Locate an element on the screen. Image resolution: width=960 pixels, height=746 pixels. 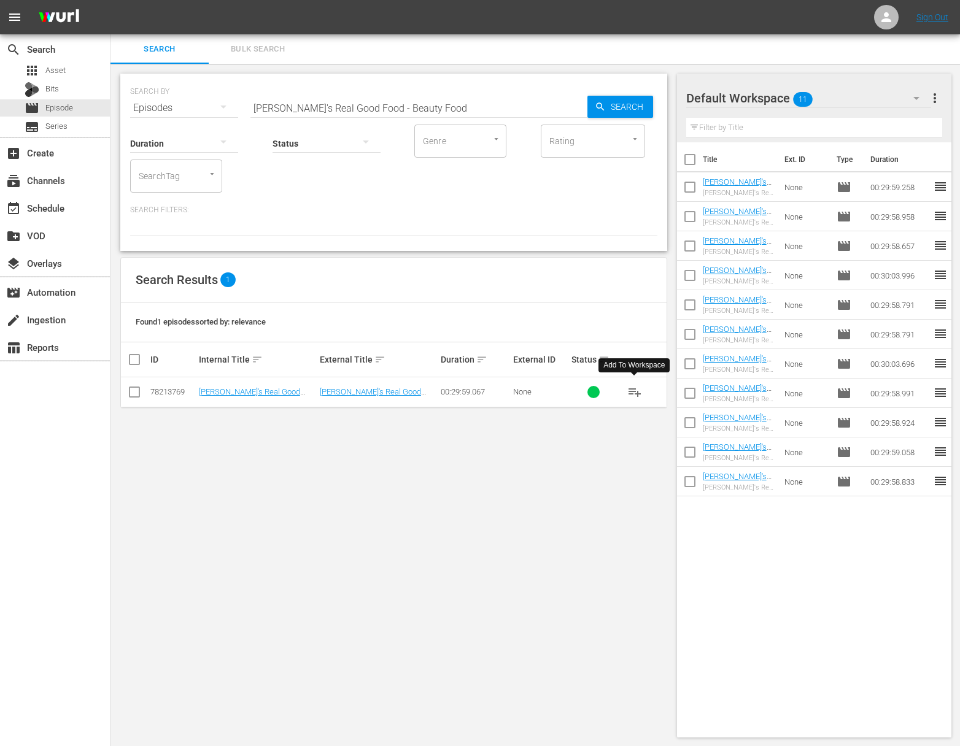
th: Ext. ID is located at coordinates (803, 160).